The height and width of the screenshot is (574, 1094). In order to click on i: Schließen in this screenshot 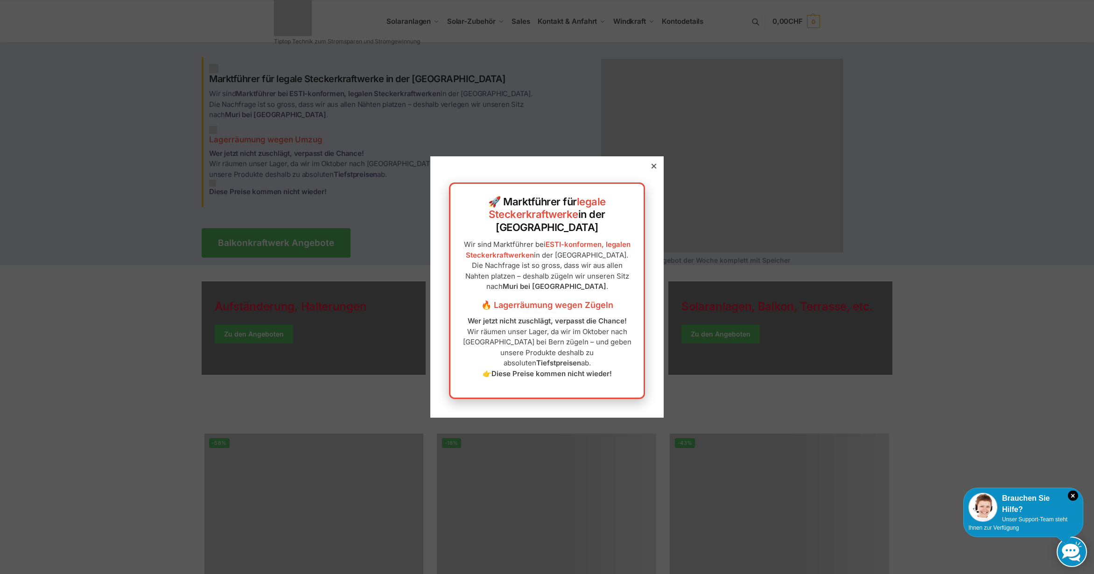, I will do `click(1073, 496)`.